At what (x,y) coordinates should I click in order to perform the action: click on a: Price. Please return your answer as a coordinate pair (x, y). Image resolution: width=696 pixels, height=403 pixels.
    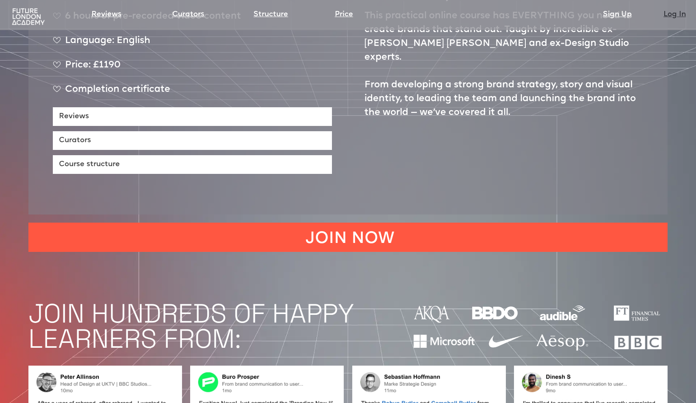
    Looking at the image, I should click on (344, 15).